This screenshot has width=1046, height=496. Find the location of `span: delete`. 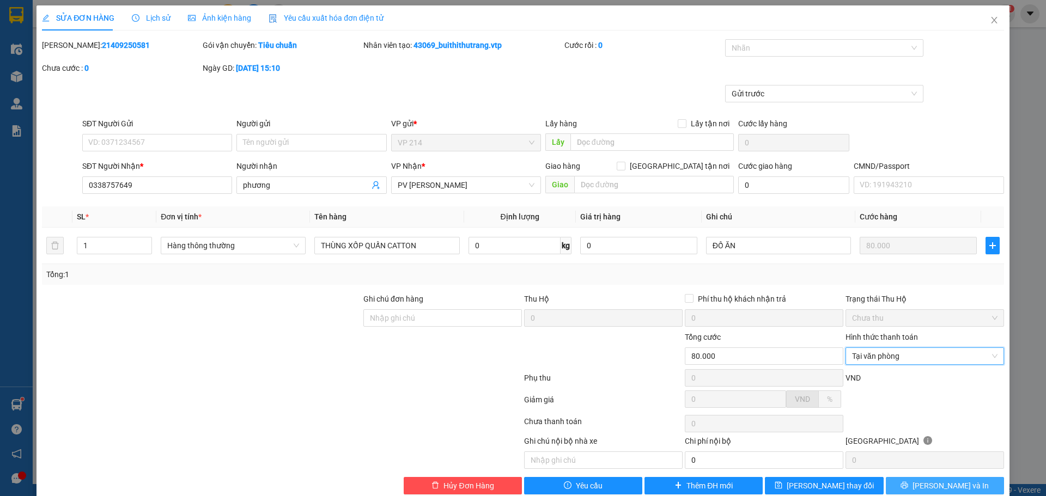

span: delete is located at coordinates (435, 486).